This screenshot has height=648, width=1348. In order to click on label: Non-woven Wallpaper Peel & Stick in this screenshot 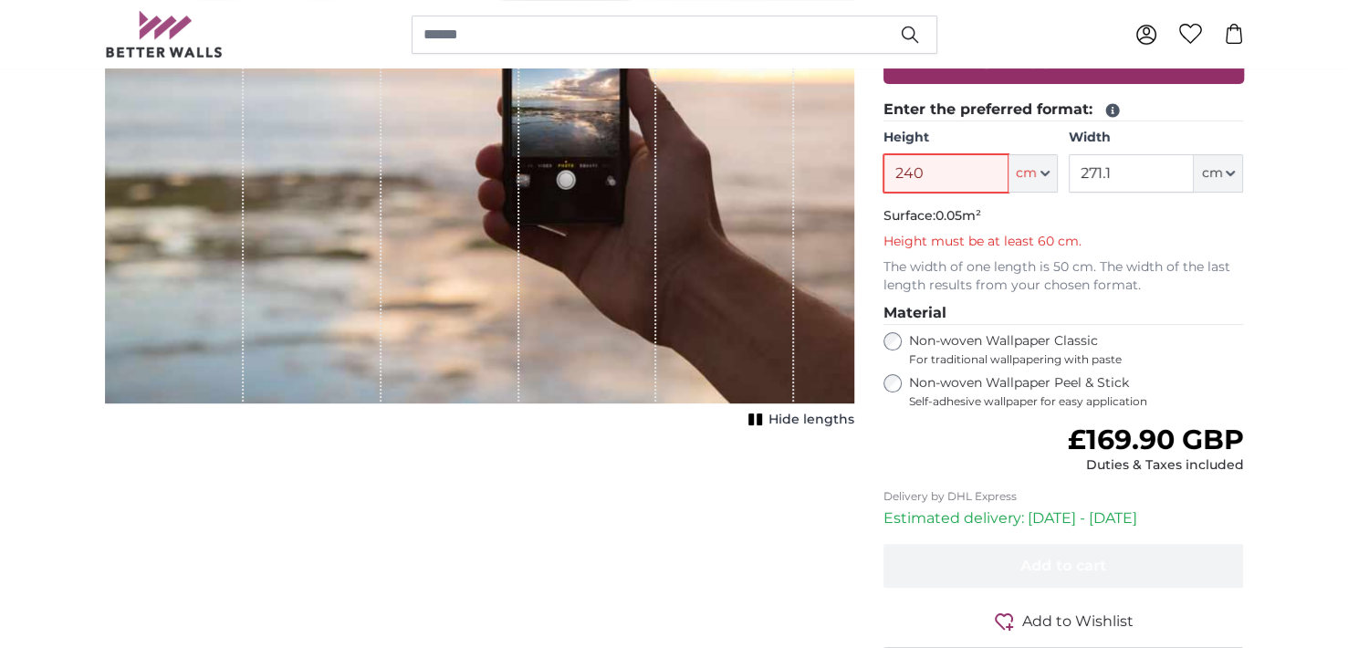, I will do `click(1076, 391)`.